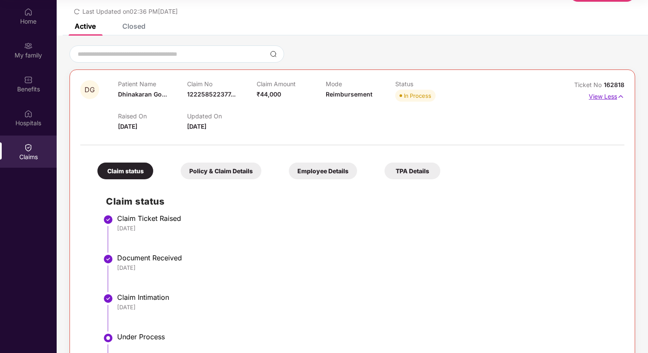 This screenshot has width=648, height=353. What do you see at coordinates (221, 84) in the screenshot?
I see `p: Claim No` at bounding box center [221, 84].